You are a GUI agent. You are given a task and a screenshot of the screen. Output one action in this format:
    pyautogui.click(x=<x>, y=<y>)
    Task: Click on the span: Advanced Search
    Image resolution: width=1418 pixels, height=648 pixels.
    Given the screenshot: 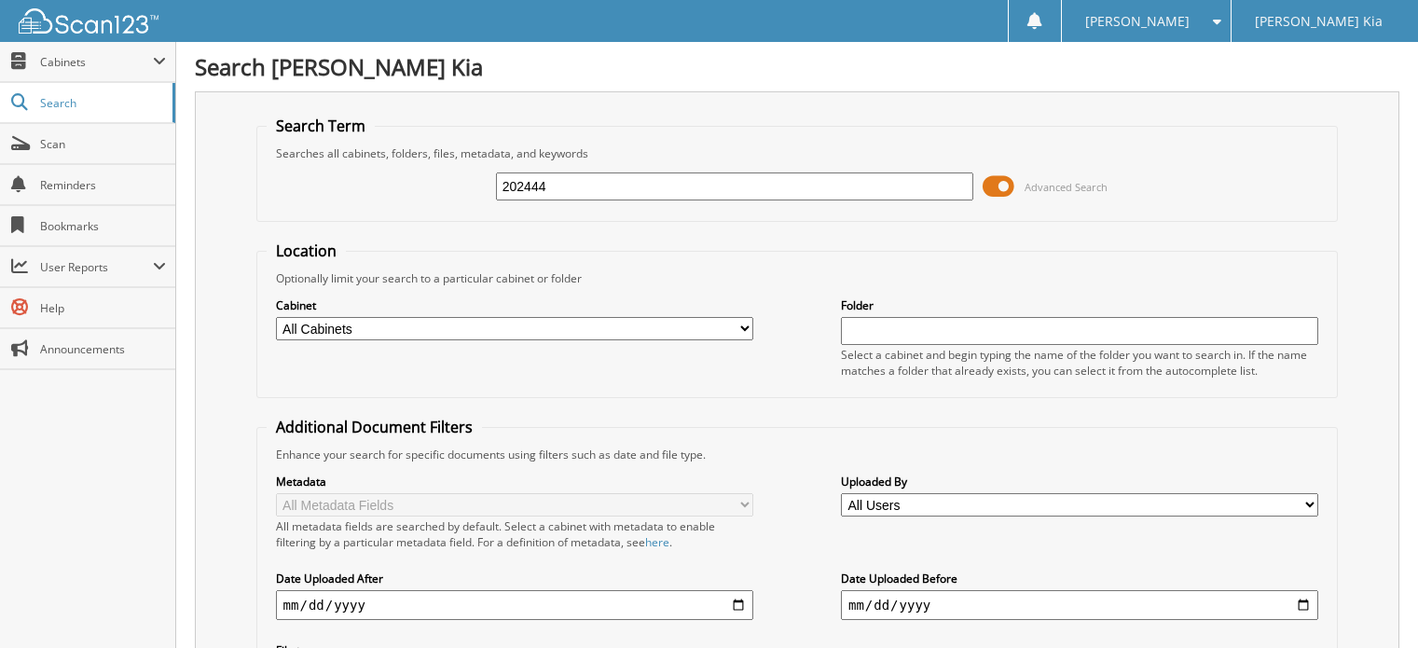 What is the action you would take?
    pyautogui.click(x=1066, y=186)
    